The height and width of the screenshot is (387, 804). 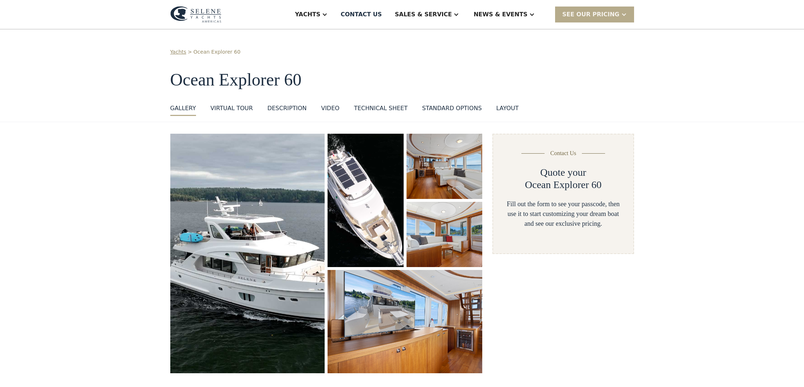 I want to click on div: Contact Us, so click(x=563, y=153).